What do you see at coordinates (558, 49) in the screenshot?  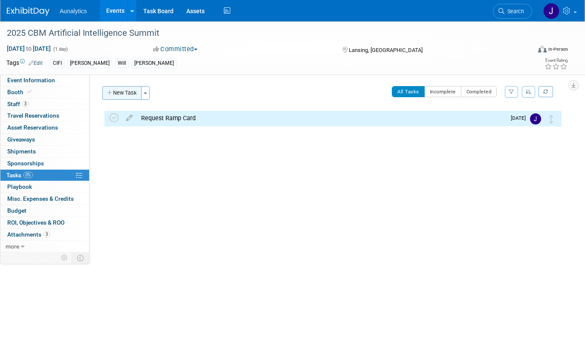 I see `div: In-Person` at bounding box center [558, 49].